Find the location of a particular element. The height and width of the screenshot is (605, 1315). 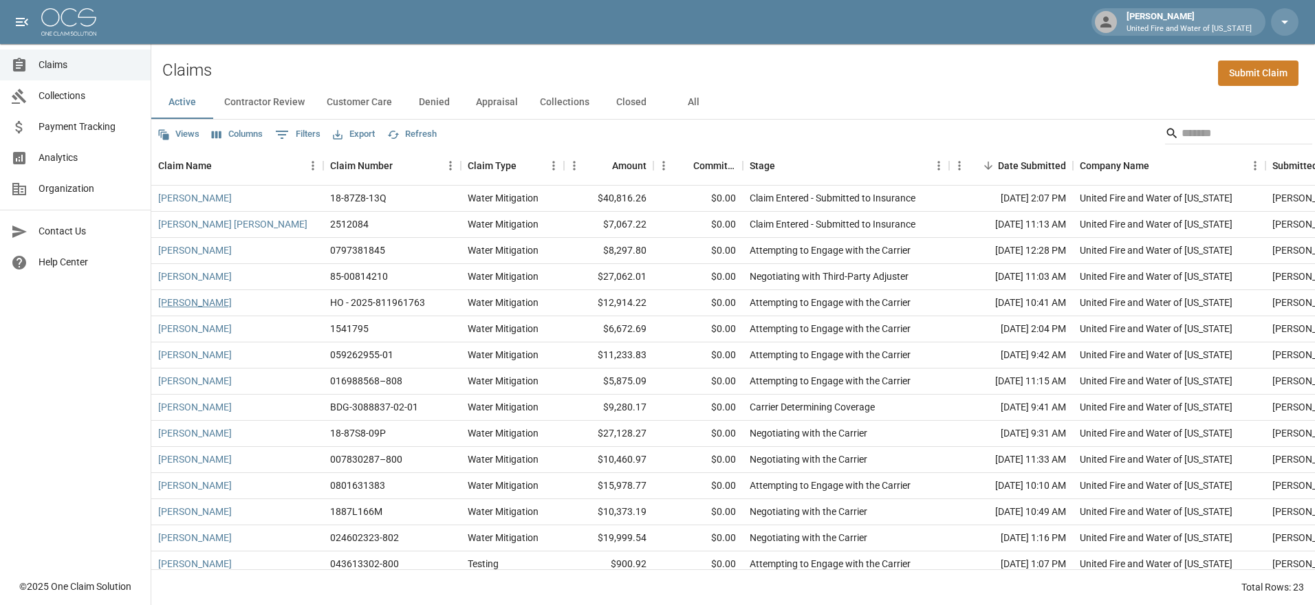

div: $7,067.22 is located at coordinates (609, 225).